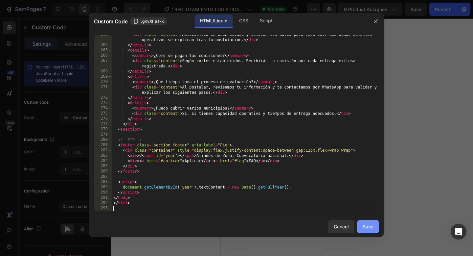 The image size is (473, 256). What do you see at coordinates (368, 226) in the screenshot?
I see `button: Save` at bounding box center [368, 226].